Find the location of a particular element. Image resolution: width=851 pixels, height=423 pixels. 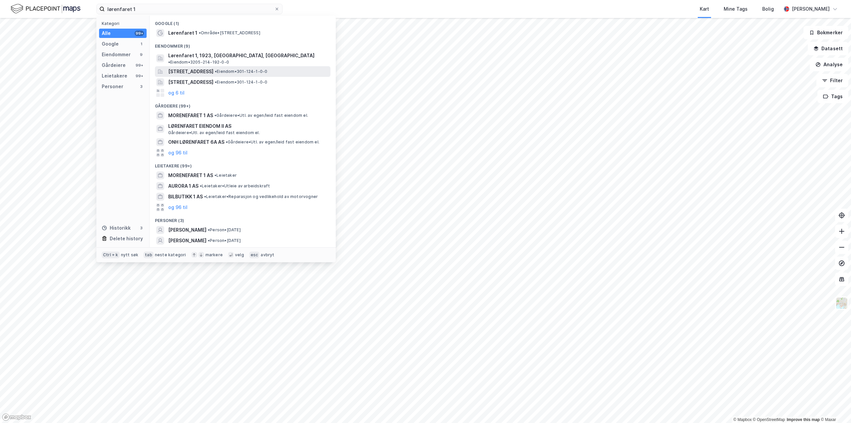

a: OpenStreetMap is located at coordinates (769, 419).